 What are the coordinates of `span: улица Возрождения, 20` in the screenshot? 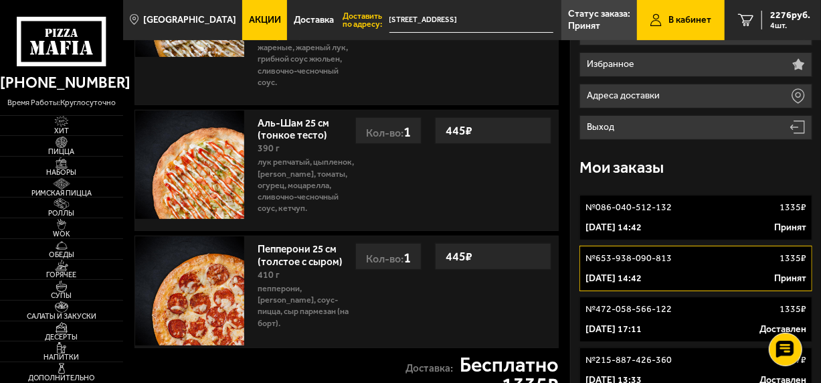 It's located at (471, 20).